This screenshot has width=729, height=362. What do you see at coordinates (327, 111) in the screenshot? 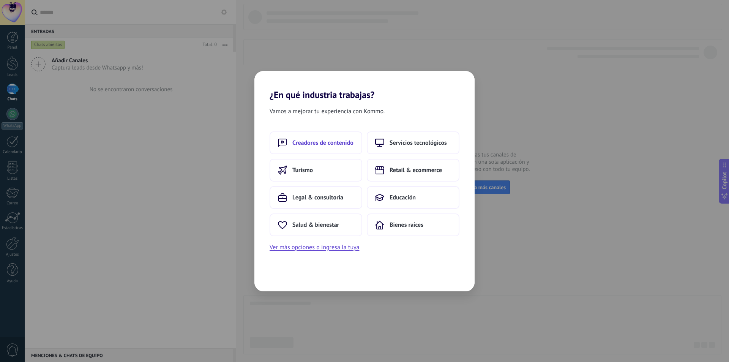
I see `span: Vamos a mejorar tu experiencia con Kommo.` at bounding box center [327, 111].